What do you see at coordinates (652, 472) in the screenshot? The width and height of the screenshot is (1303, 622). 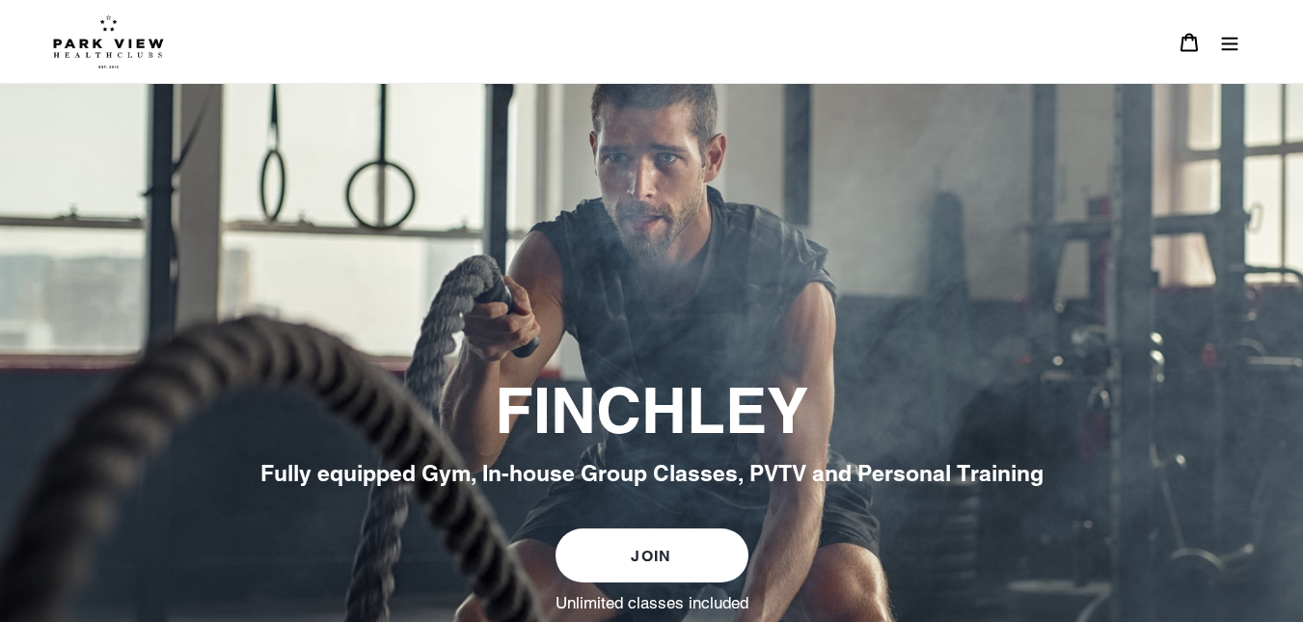 I see `span: Fully equipped Gym, In-house Group Classes, PVTV and Personal Training` at bounding box center [652, 472].